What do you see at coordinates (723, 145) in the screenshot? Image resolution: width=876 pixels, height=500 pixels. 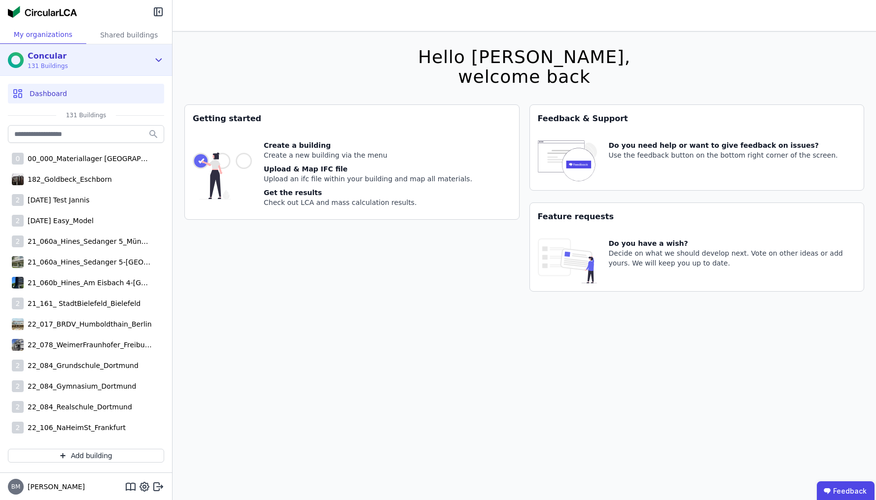 I see `div: Do you need help or want to give feedback on issues?` at bounding box center [723, 145].